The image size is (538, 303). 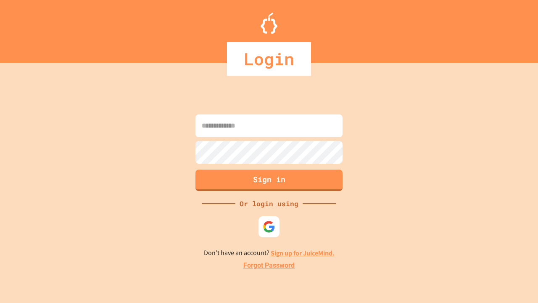 What do you see at coordinates (269, 59) in the screenshot?
I see `div: Login` at bounding box center [269, 59].